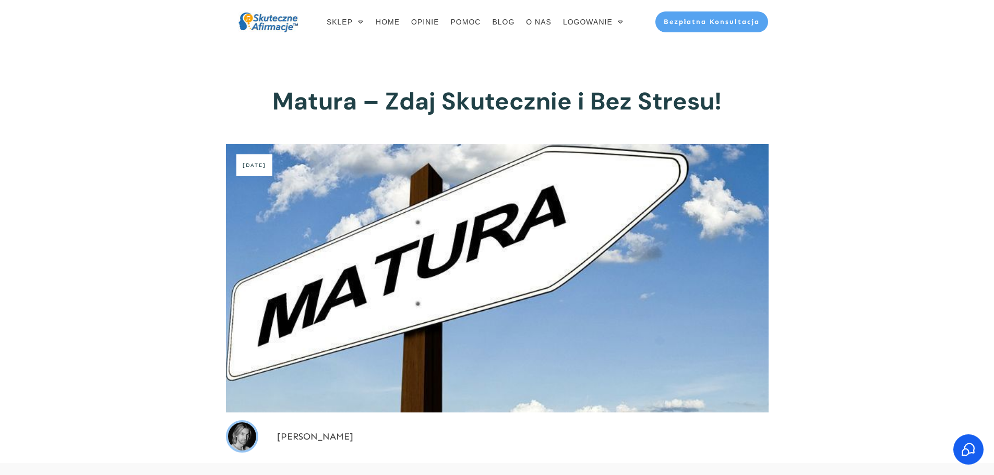 The image size is (994, 475). I want to click on a: O NAS, so click(538, 22).